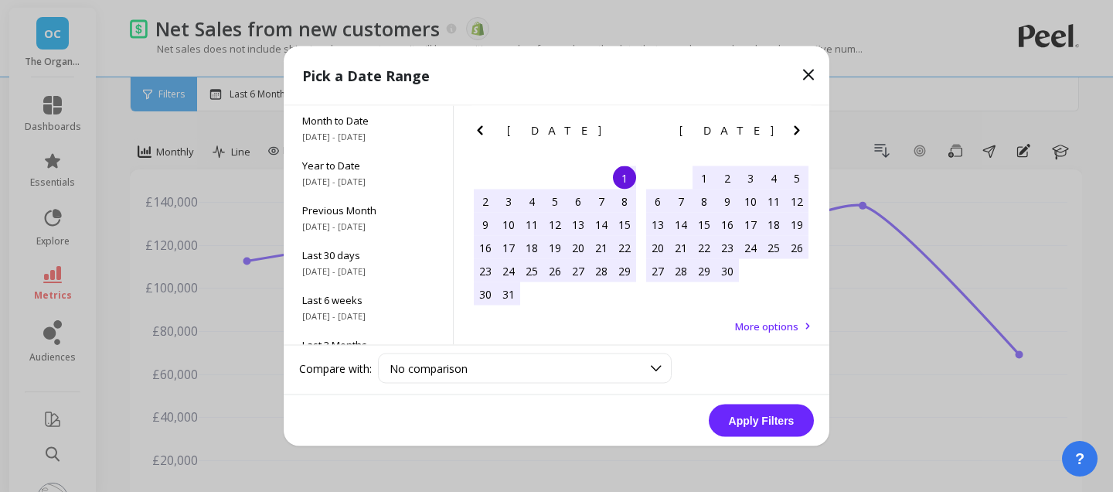  Describe the element at coordinates (625, 224) in the screenshot. I see `div: Choose Saturday, March 15th, 2025` at that location.